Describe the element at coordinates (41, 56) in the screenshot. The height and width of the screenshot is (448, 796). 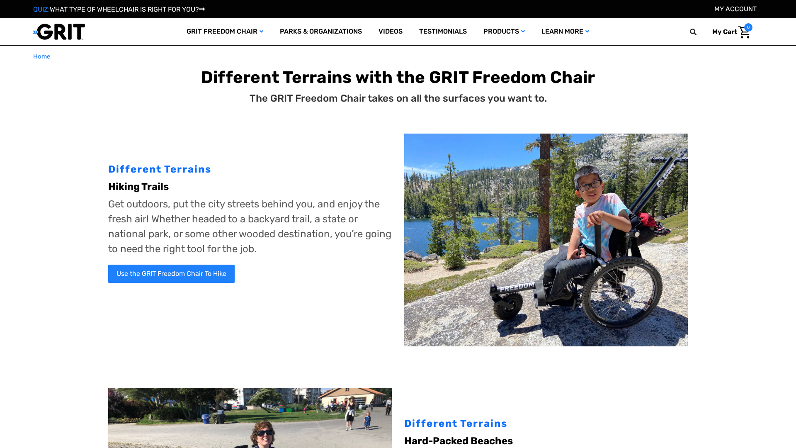
I see `a: Home` at that location.